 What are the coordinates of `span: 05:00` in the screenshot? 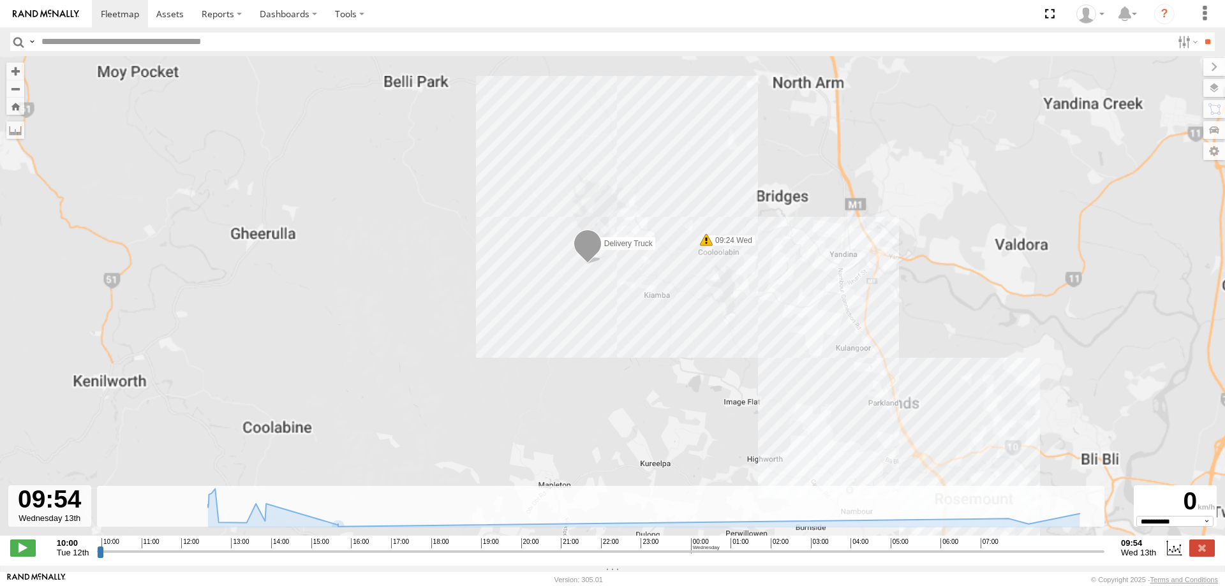 It's located at (899, 543).